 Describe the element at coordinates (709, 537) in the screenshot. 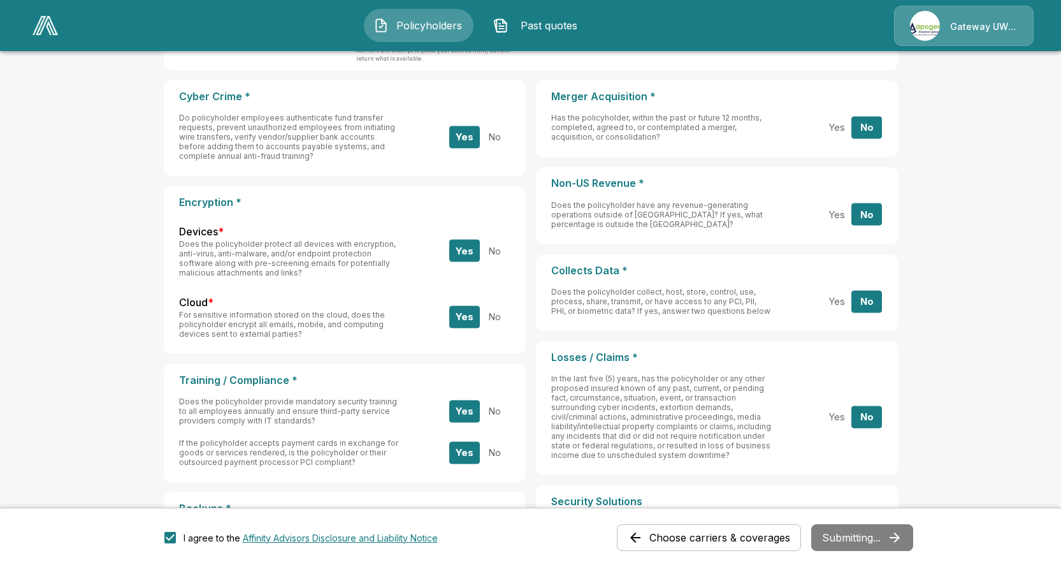

I see `button: Choose carriers & coverages` at that location.